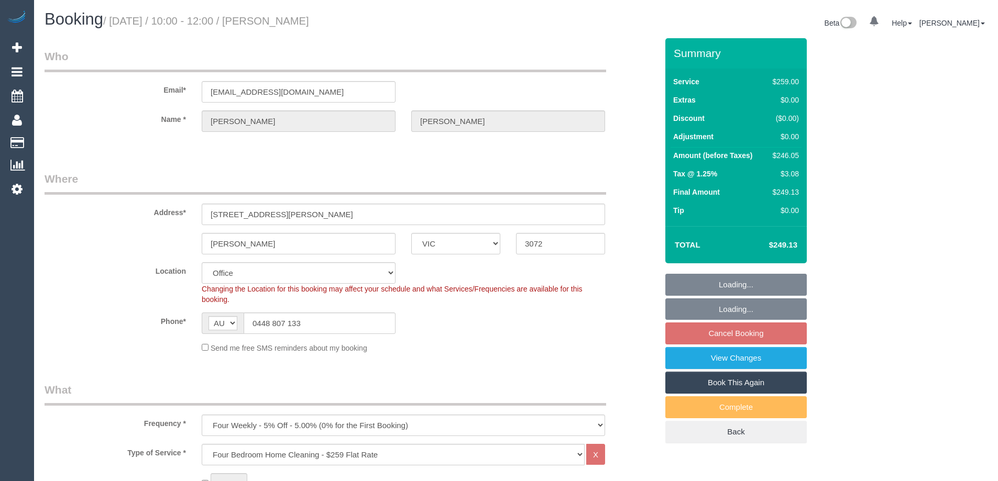 This screenshot has width=998, height=481. Describe the element at coordinates (736, 358) in the screenshot. I see `a: View Changes` at that location.